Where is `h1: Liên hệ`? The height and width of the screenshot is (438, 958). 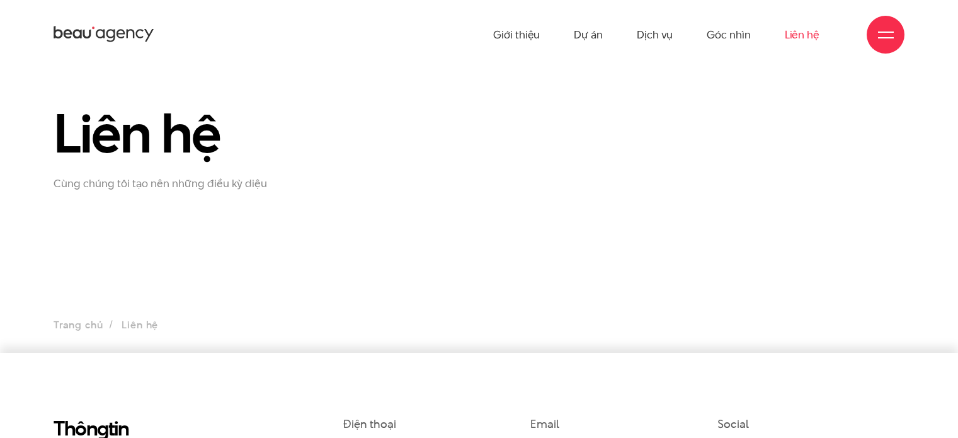 h1: Liên hệ is located at coordinates (189, 133).